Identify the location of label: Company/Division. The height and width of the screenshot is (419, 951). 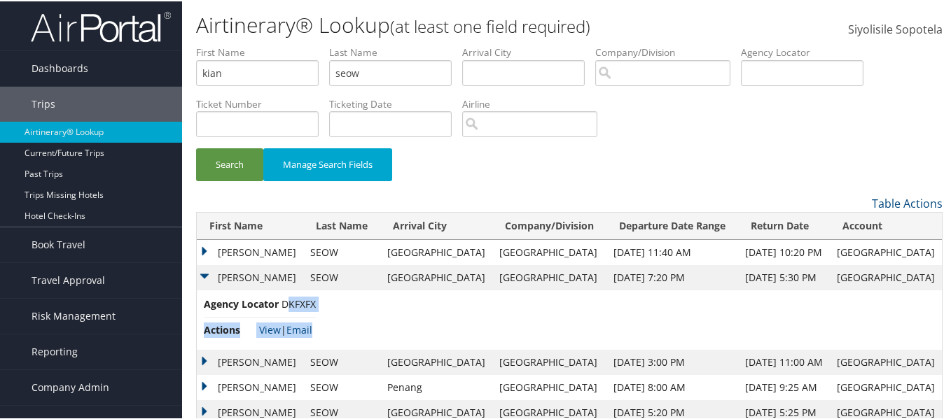
(668, 51).